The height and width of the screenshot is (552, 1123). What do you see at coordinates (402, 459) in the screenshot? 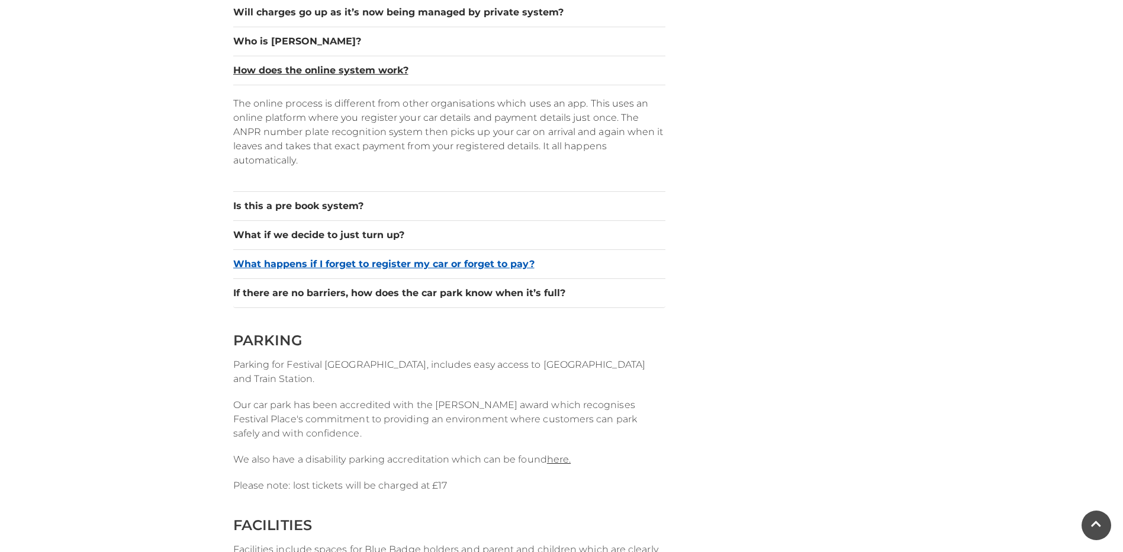
I see `span: We also have a disability parking accreditation which can be found` at bounding box center [402, 459].